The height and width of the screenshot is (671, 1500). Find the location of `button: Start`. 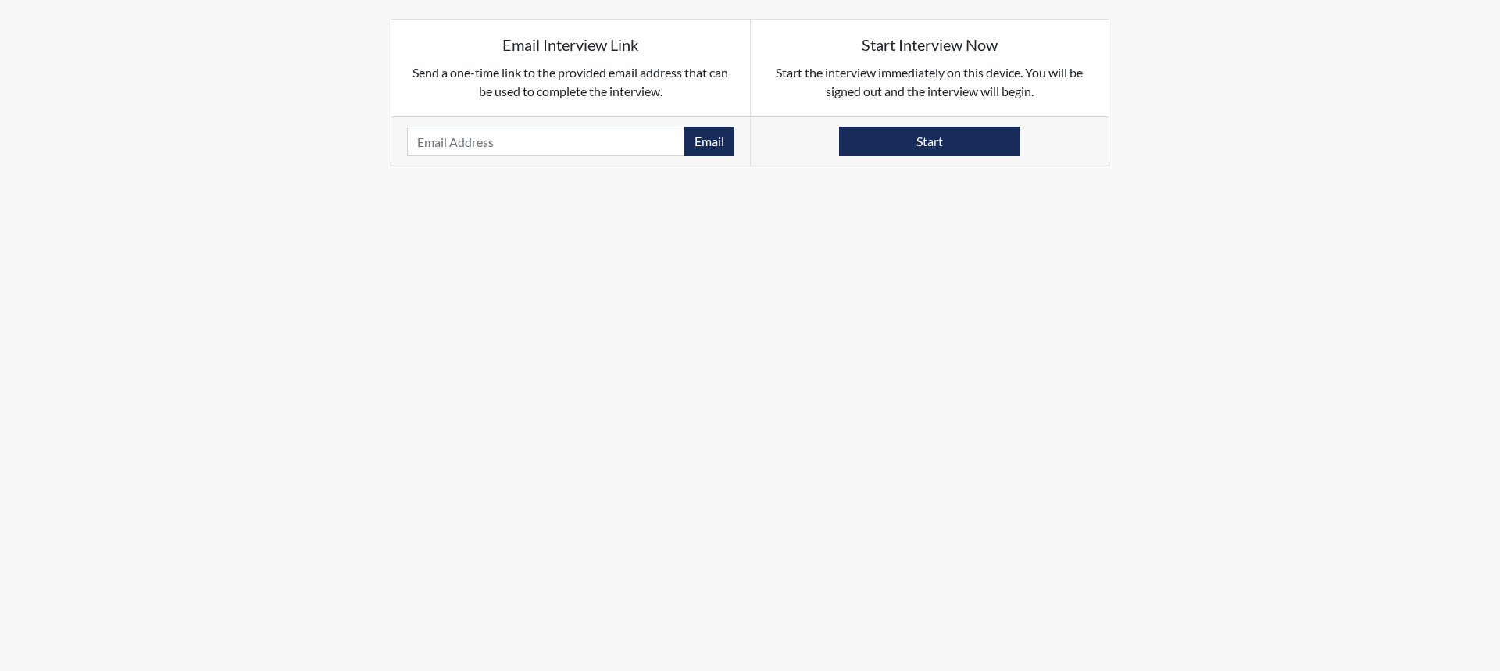

button: Start is located at coordinates (930, 141).